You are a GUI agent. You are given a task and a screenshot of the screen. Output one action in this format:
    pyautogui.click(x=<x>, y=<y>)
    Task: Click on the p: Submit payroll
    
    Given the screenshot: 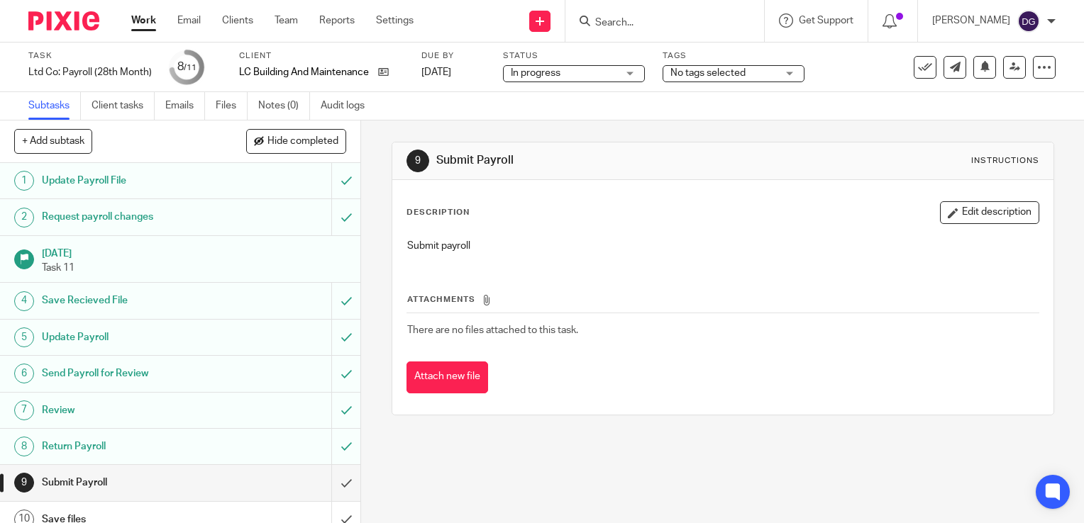 What is the action you would take?
    pyautogui.click(x=723, y=246)
    